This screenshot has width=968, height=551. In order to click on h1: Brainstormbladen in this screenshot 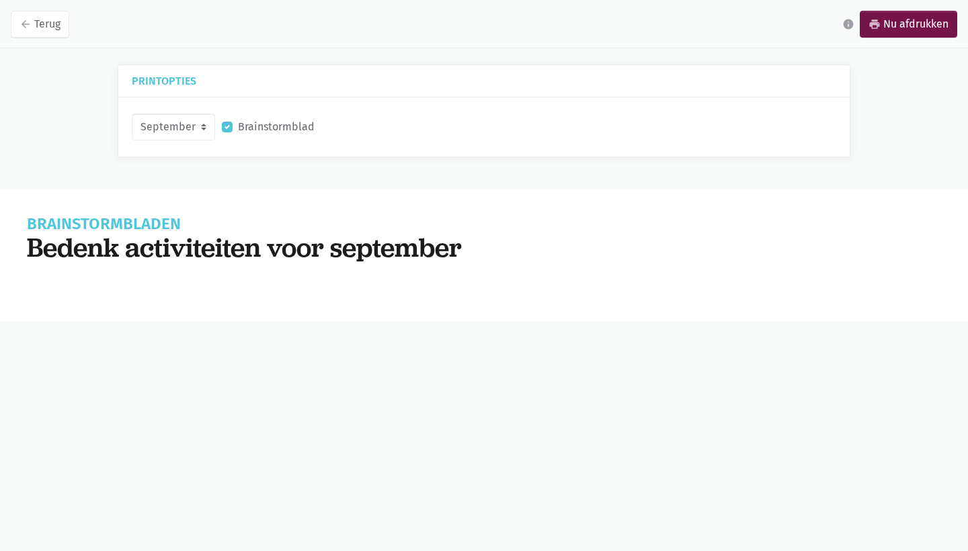, I will do `click(484, 224)`.